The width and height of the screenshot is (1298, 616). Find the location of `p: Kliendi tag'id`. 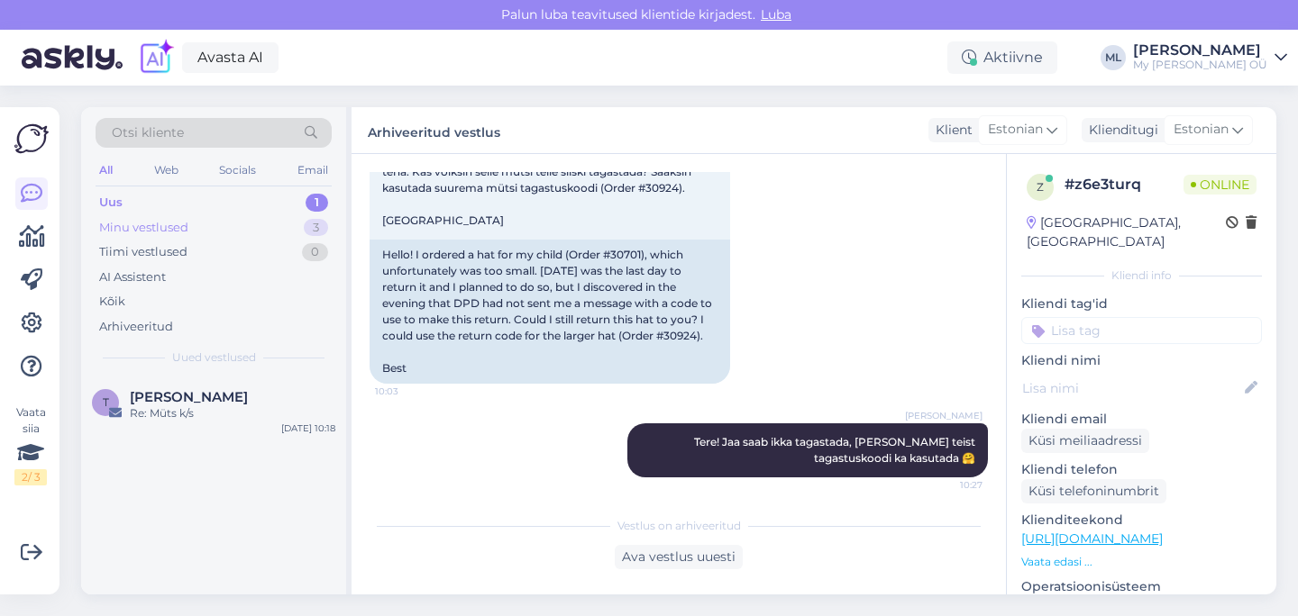

p: Kliendi tag'id is located at coordinates (1141, 304).